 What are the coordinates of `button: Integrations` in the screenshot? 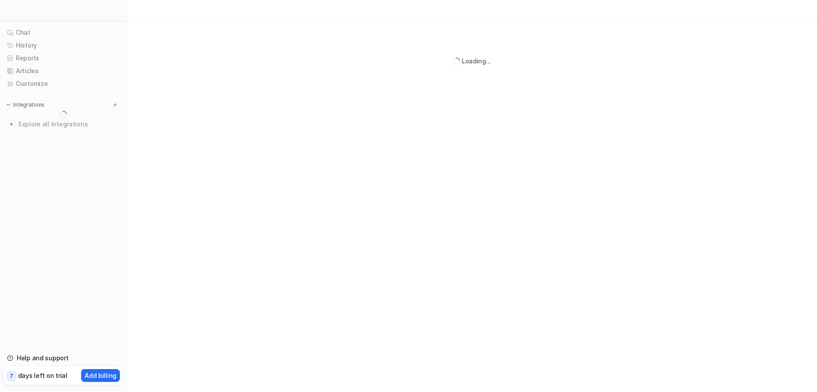 It's located at (25, 105).